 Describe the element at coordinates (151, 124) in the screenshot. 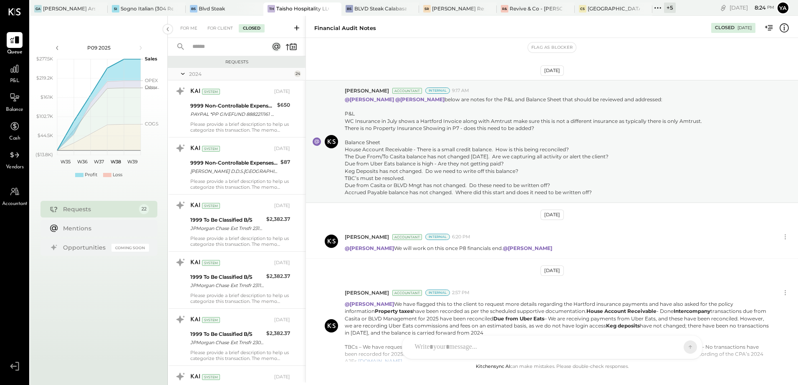

I see `text: COGS` at that location.